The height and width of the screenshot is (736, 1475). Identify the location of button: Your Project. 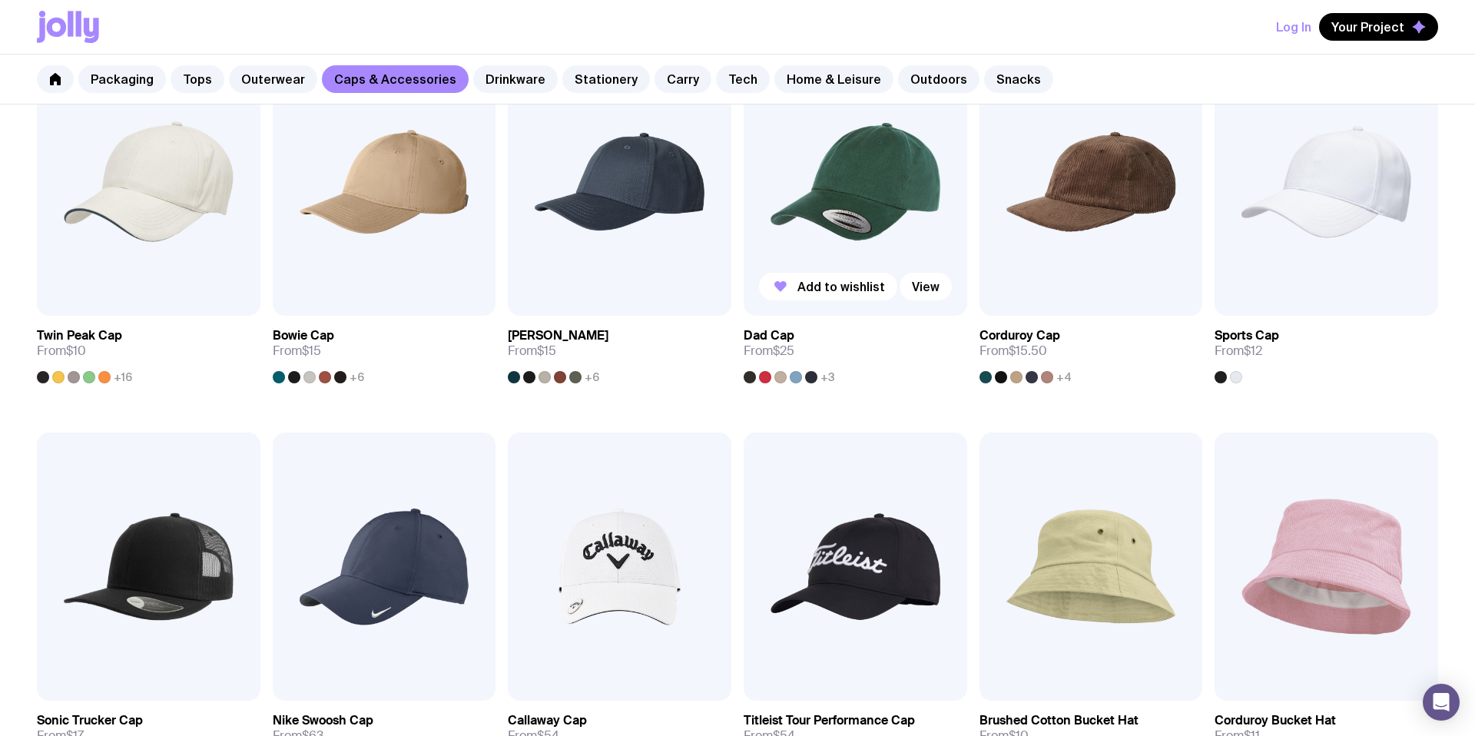
(1378, 27).